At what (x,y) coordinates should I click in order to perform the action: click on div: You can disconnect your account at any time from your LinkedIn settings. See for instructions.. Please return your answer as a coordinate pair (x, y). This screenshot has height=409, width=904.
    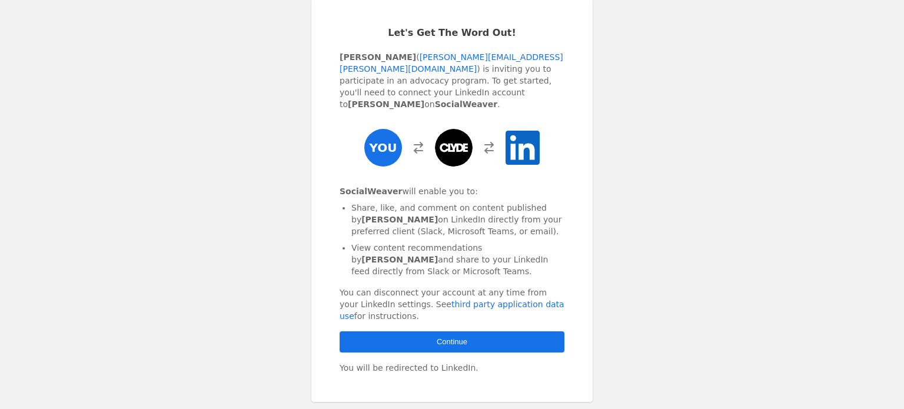
    Looking at the image, I should click on (452, 304).